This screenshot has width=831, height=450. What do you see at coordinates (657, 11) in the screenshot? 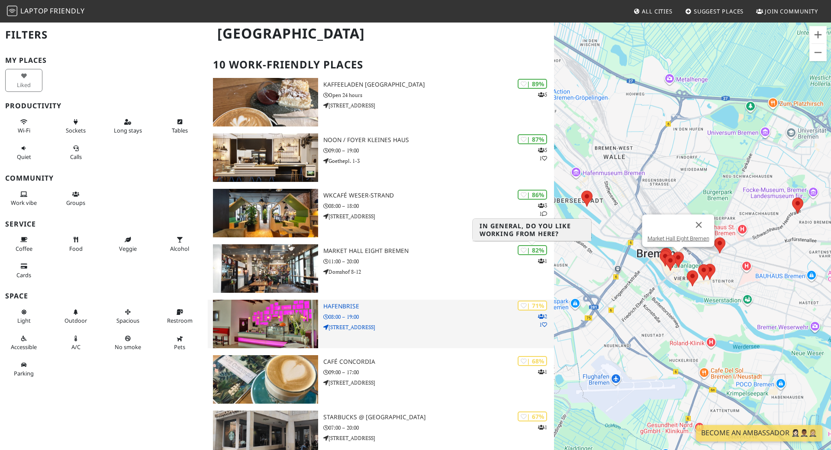
I see `span: All Cities` at bounding box center [657, 11].